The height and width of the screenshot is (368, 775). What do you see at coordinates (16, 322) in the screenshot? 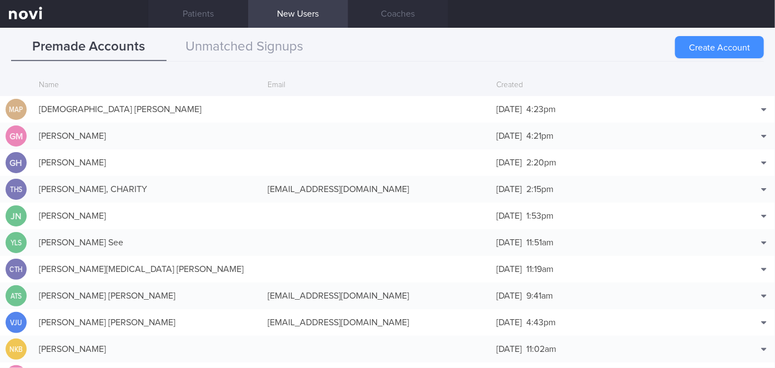
I see `div: VJU` at bounding box center [16, 322].